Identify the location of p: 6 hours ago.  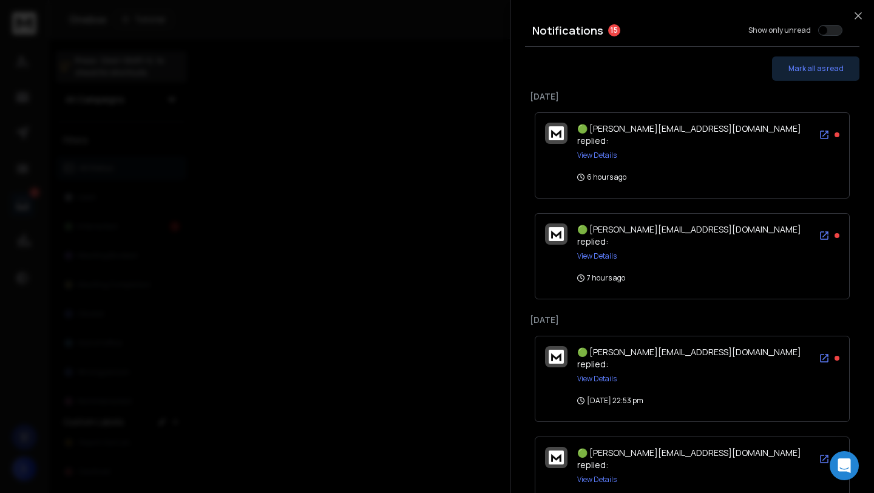
(602, 177).